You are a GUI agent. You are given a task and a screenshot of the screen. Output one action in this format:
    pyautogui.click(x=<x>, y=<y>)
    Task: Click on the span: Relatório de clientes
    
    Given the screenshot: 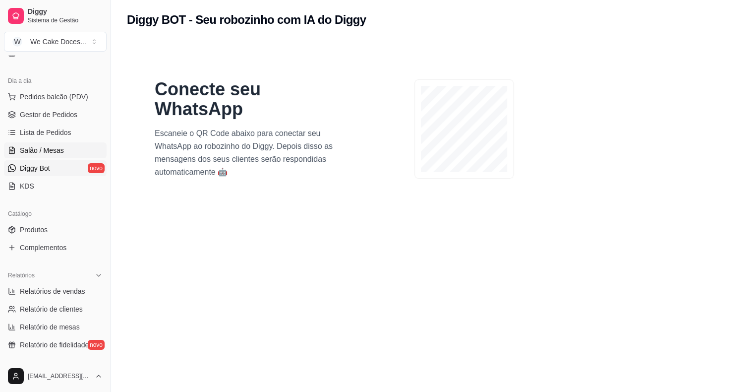 What is the action you would take?
    pyautogui.click(x=51, y=309)
    